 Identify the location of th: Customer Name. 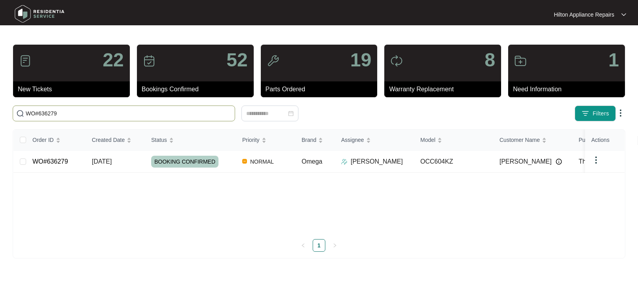
(533, 140).